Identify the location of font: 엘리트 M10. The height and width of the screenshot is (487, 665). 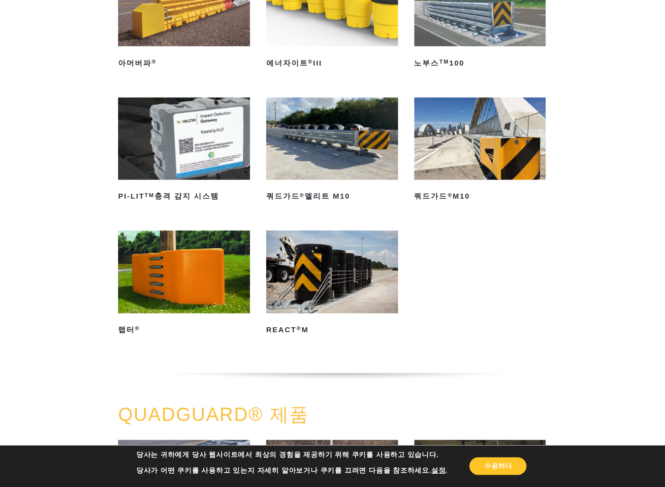
(327, 196).